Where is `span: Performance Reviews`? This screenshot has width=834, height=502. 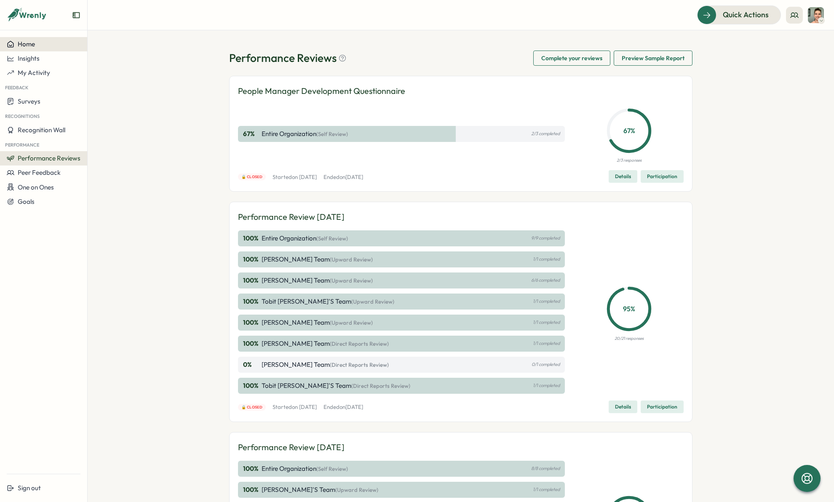 span: Performance Reviews is located at coordinates (49, 158).